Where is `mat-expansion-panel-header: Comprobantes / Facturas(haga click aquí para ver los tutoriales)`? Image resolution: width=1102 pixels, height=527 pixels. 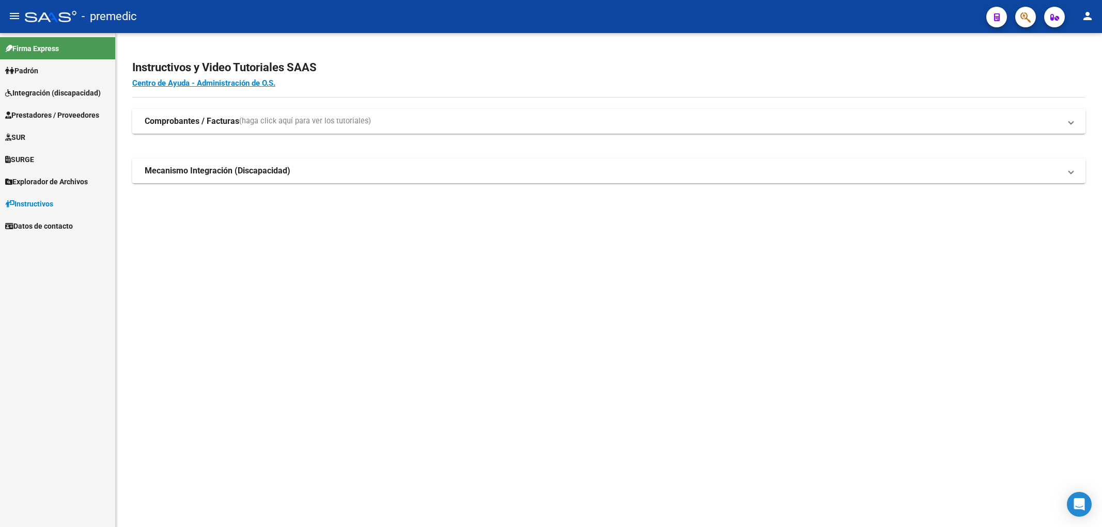
mat-expansion-panel-header: Comprobantes / Facturas(haga click aquí para ver los tutoriales) is located at coordinates (608, 121).